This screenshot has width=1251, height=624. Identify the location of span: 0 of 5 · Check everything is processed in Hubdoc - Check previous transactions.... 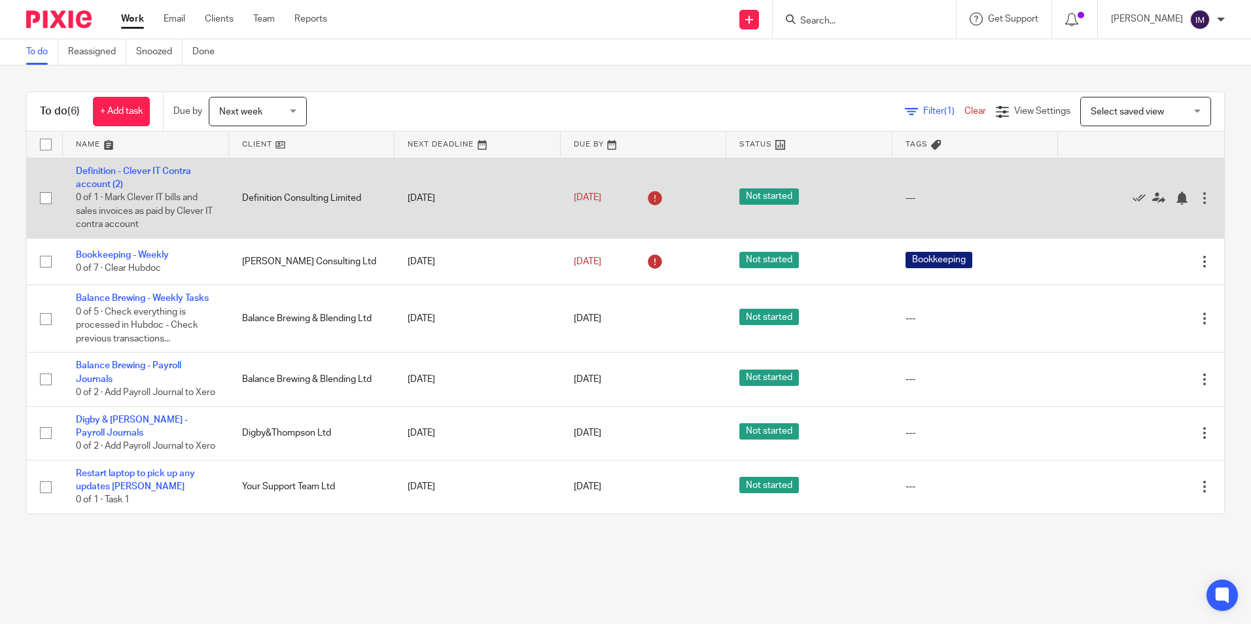
(137, 325).